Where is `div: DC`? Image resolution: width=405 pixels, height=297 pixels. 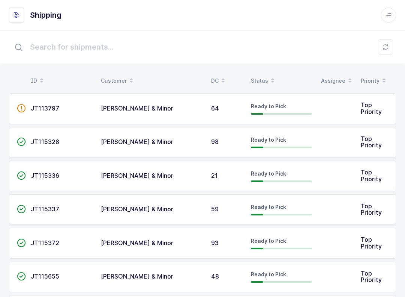
div: DC is located at coordinates (227, 81).